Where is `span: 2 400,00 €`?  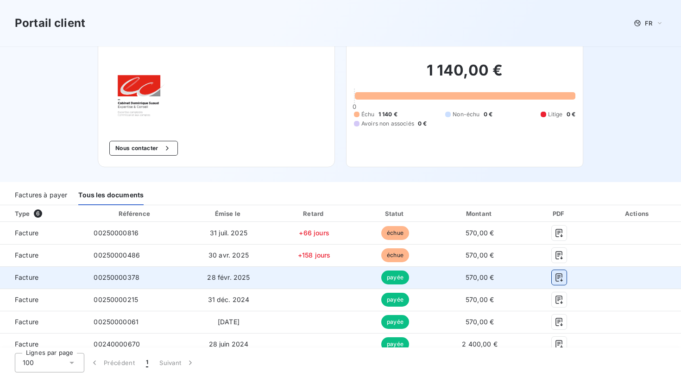
span: 2 400,00 € is located at coordinates (479, 344).